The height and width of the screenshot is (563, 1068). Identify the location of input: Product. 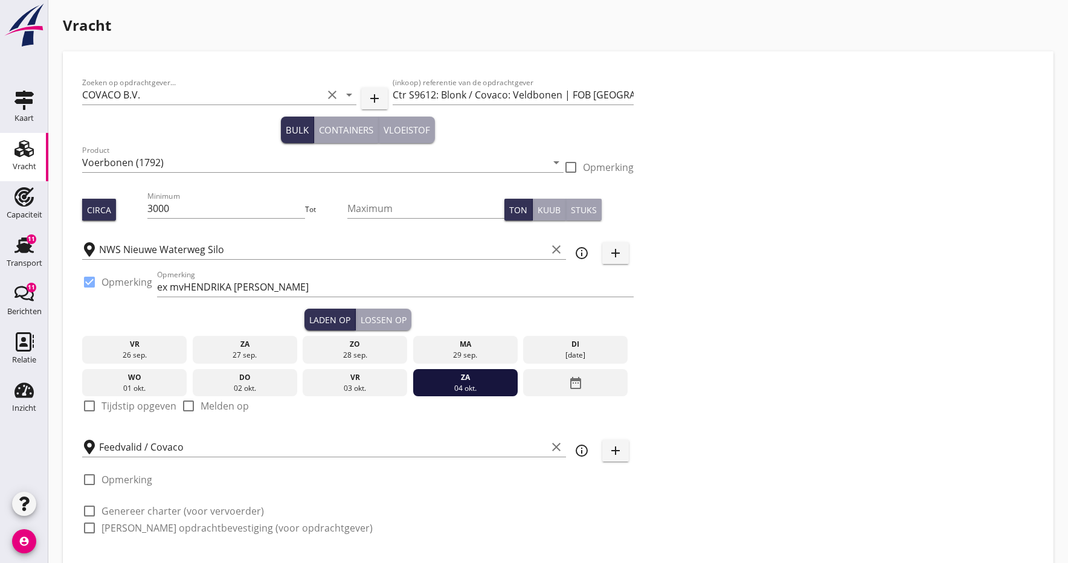
(314, 162).